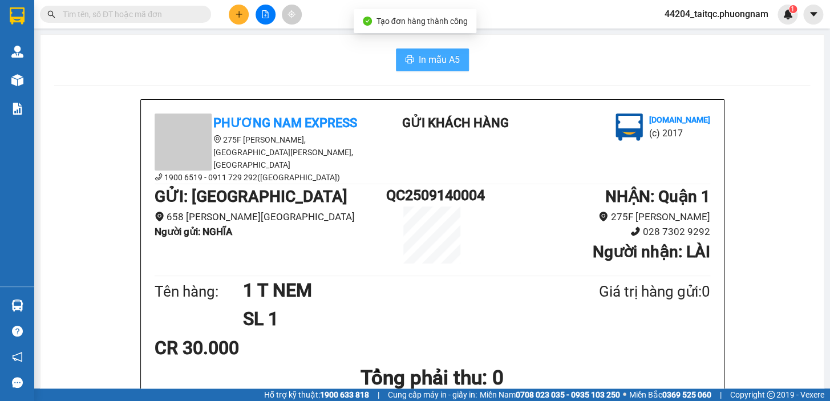  I want to click on span: notification, so click(17, 357).